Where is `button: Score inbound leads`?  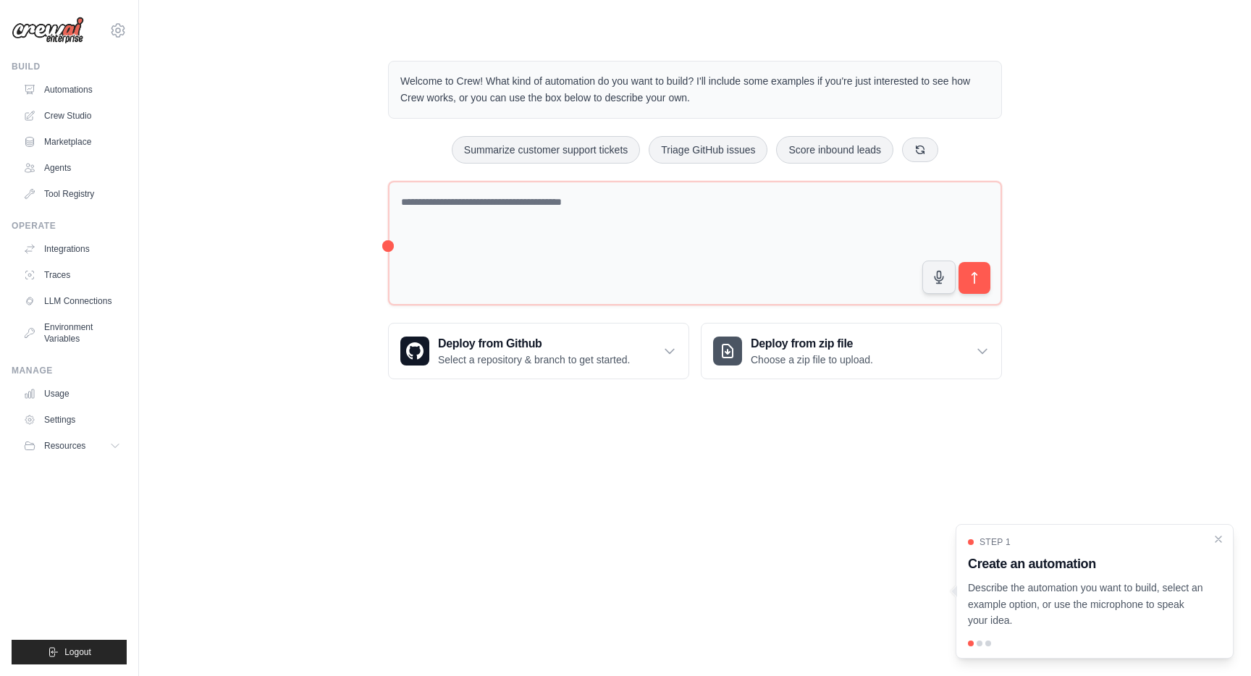 button: Score inbound leads is located at coordinates (835, 150).